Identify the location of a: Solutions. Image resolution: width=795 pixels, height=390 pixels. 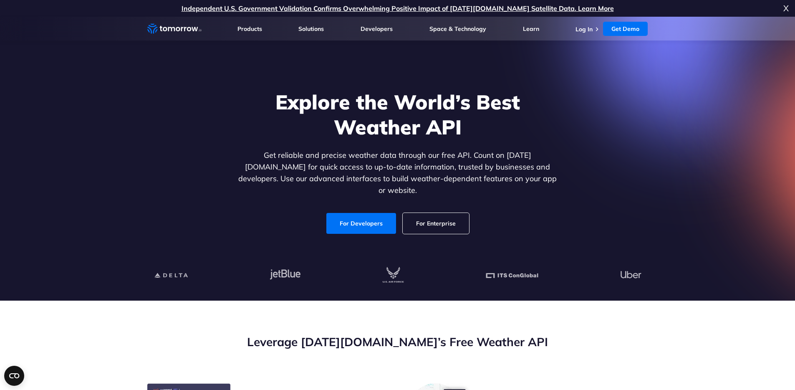
(311, 29).